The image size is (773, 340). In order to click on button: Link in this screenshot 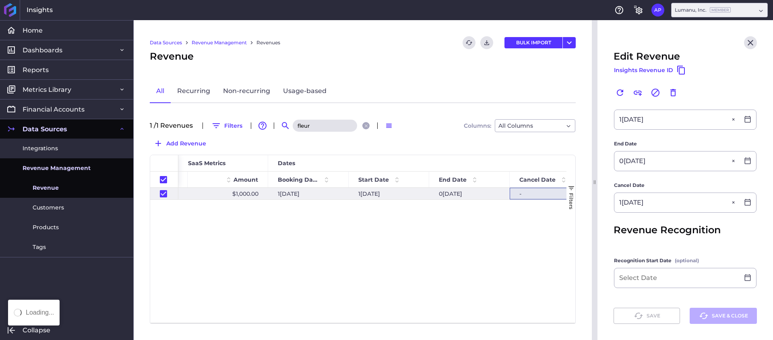, I will do `click(638, 93)`.